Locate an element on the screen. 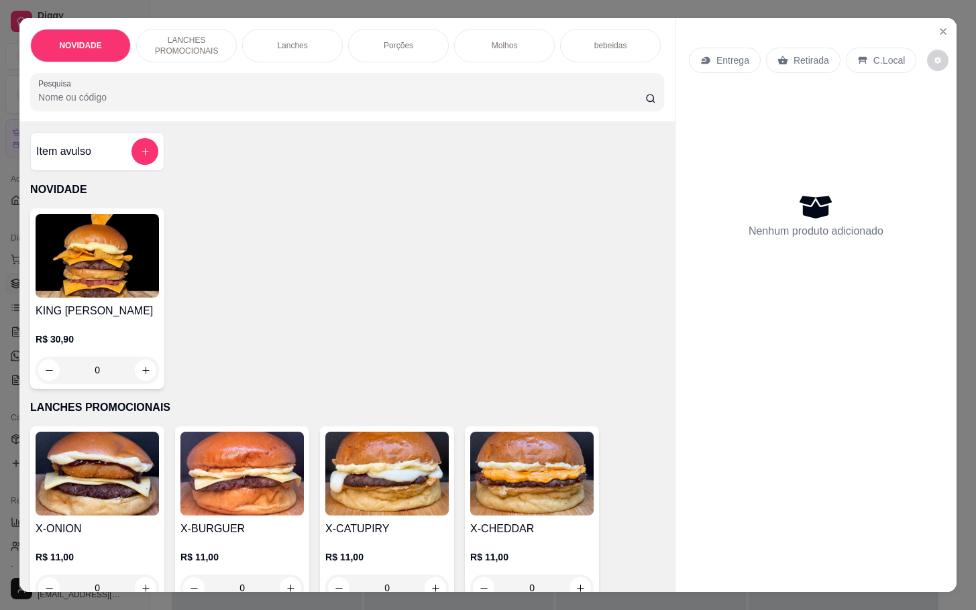 The width and height of the screenshot is (976, 610). p: bebeidas is located at coordinates (610, 46).